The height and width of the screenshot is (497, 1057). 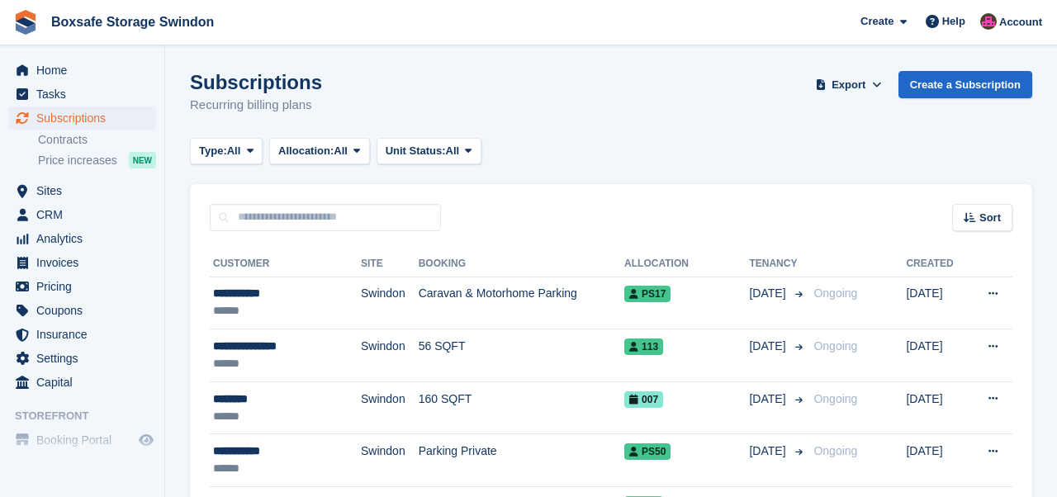 What do you see at coordinates (936, 264) in the screenshot?
I see `th: Created` at bounding box center [936, 264].